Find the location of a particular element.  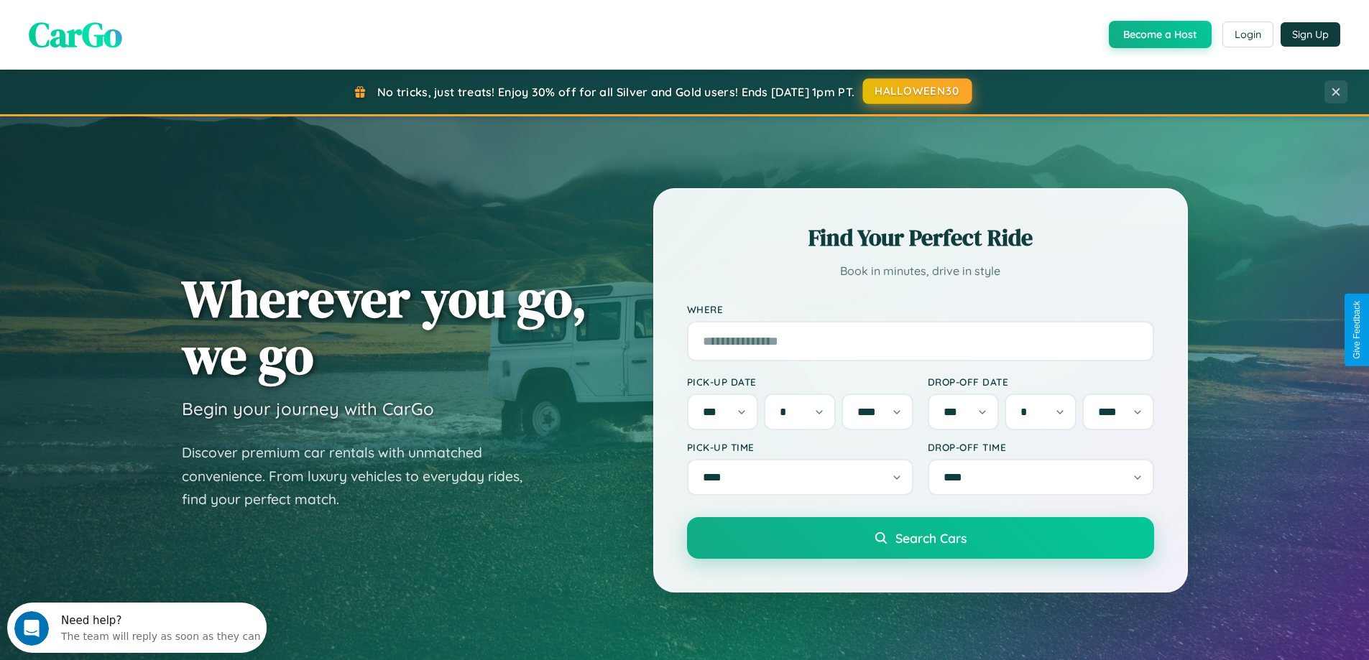

h3: Begin your journey with CarGo is located at coordinates (308, 409).